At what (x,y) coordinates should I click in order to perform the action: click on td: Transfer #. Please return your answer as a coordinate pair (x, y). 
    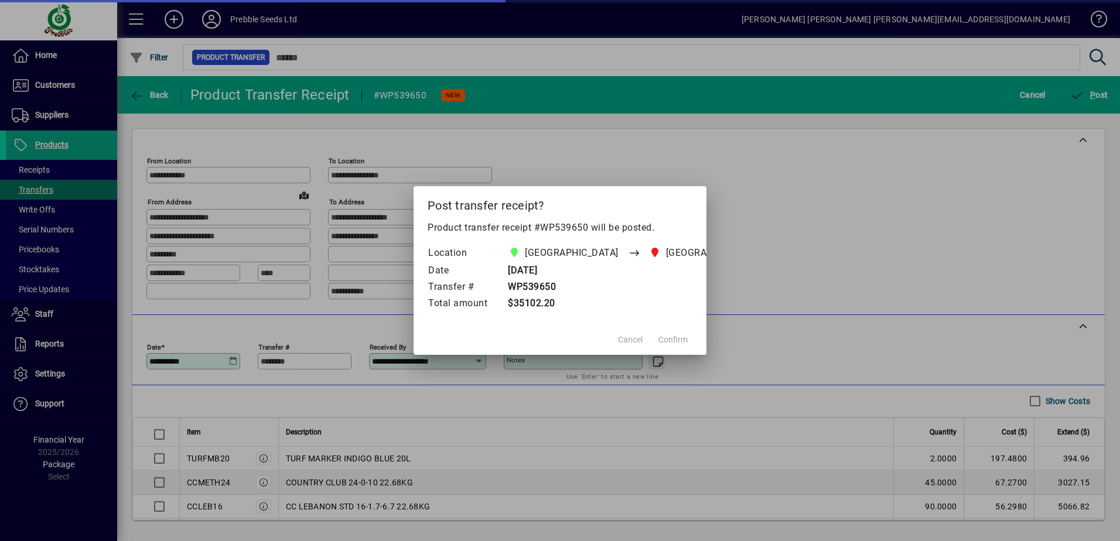
    Looking at the image, I should click on (464, 288).